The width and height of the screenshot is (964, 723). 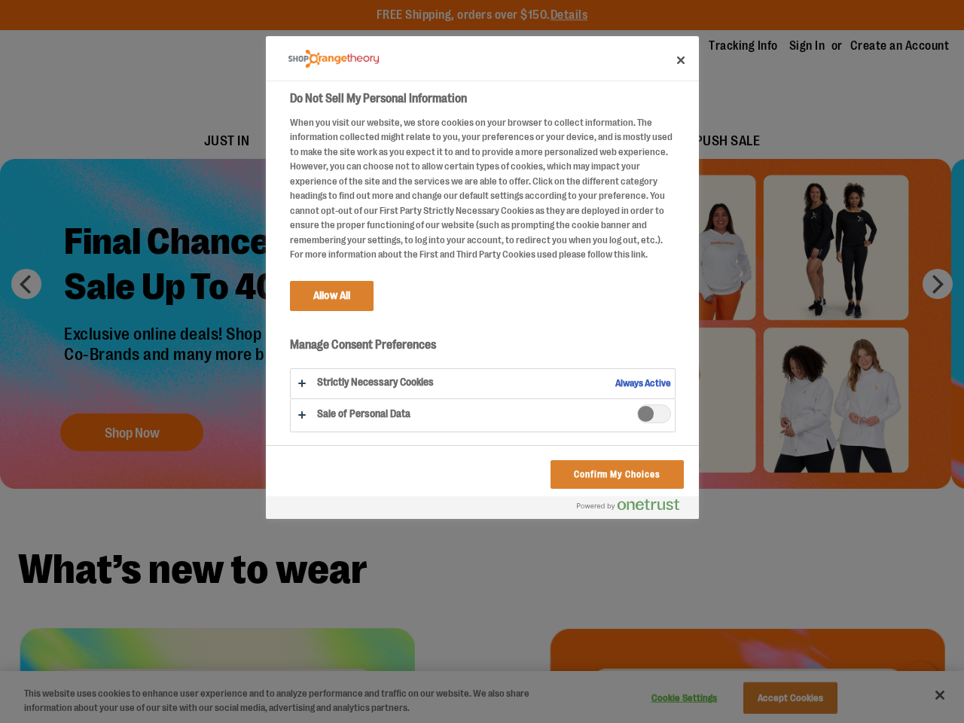 I want to click on div: Company Logo, so click(x=334, y=59).